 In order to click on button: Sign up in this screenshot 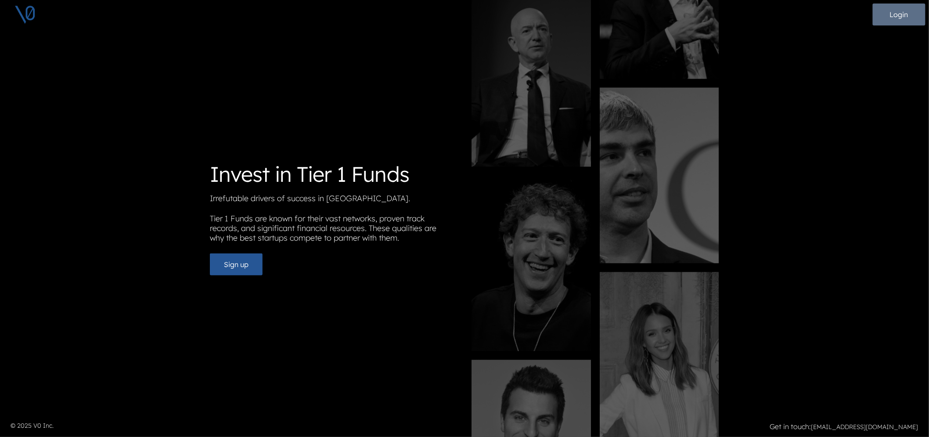, I will do `click(236, 264)`.